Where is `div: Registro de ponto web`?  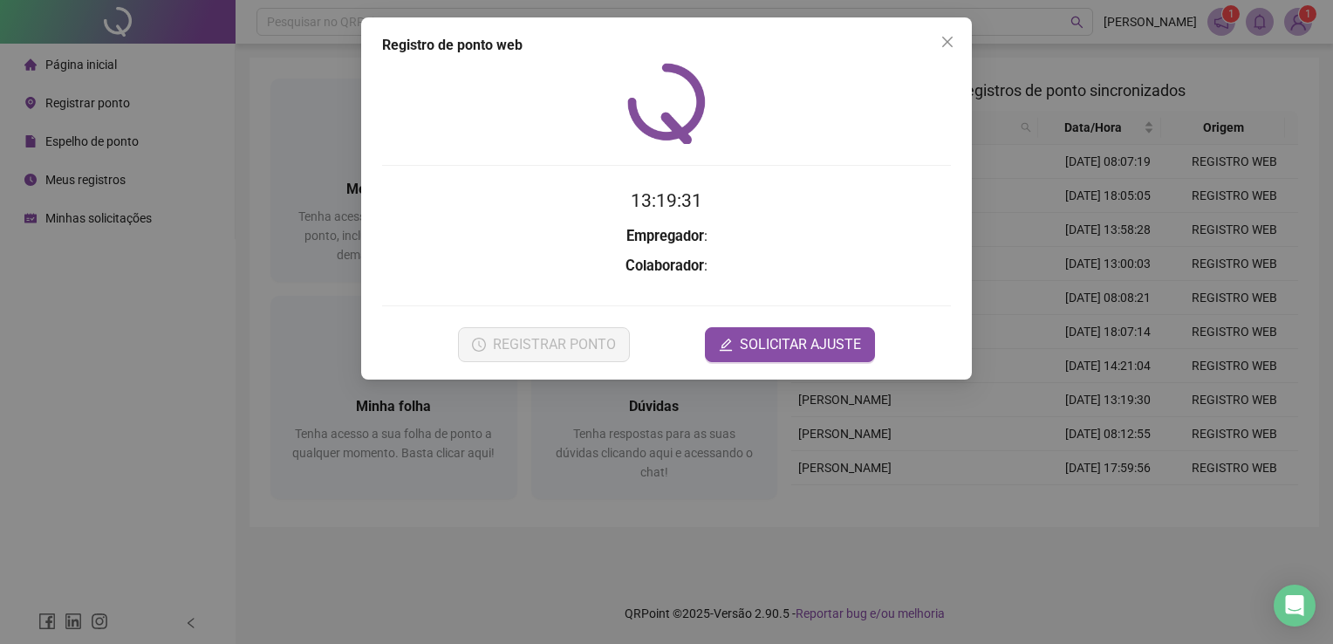
div: Registro de ponto web is located at coordinates (667, 45).